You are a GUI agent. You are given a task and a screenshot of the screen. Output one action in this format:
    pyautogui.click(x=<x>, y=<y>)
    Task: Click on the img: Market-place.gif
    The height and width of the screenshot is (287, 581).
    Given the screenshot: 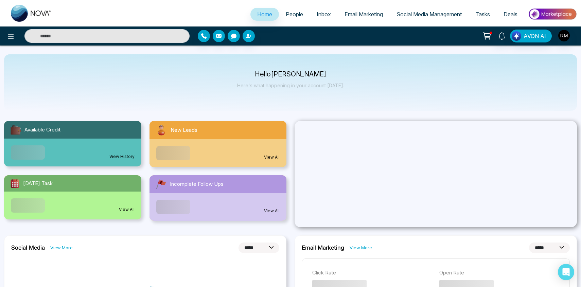 What is the action you would take?
    pyautogui.click(x=552, y=14)
    